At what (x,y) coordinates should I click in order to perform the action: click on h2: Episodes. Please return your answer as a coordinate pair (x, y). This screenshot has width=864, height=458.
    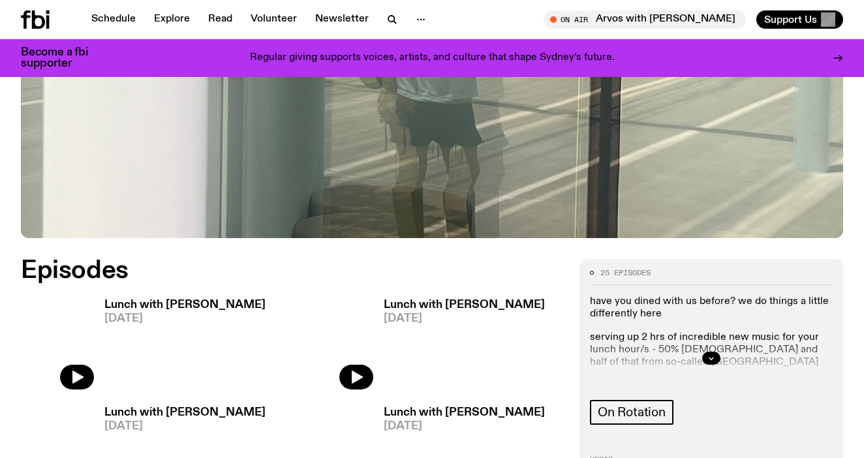
    Looking at the image, I should click on (292, 271).